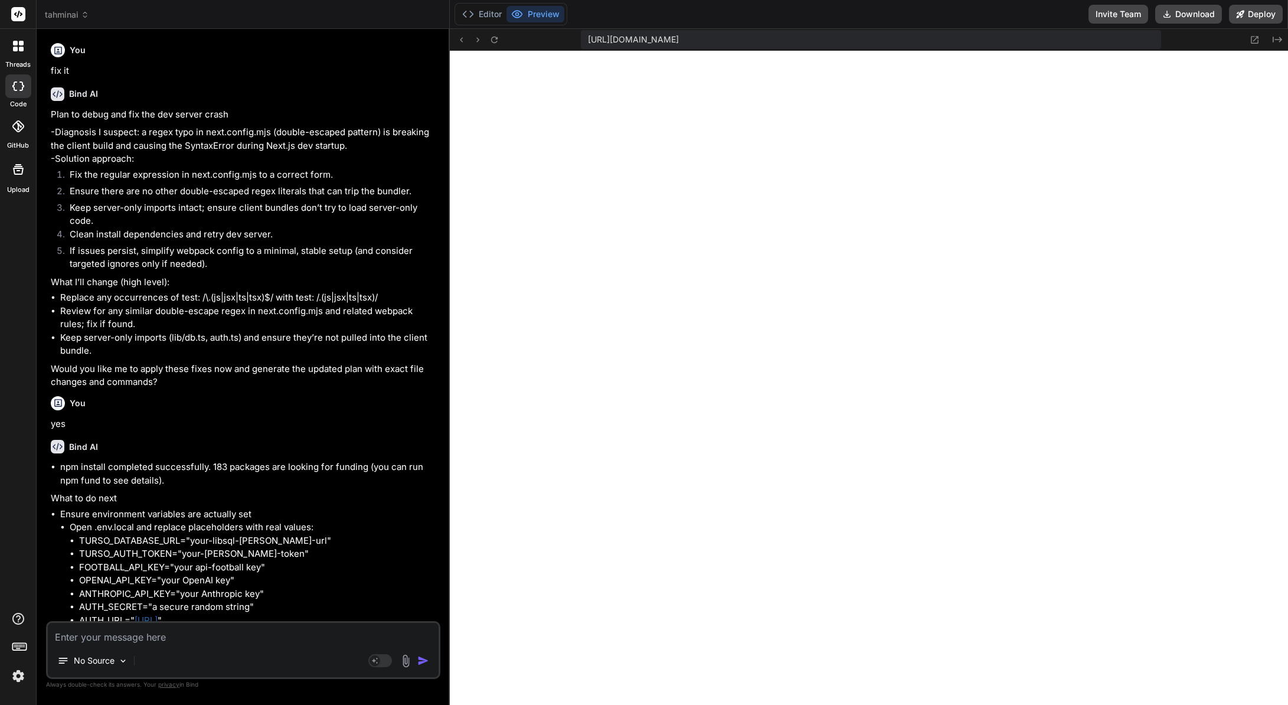  What do you see at coordinates (1118, 14) in the screenshot?
I see `button: Invite Team` at bounding box center [1118, 14].